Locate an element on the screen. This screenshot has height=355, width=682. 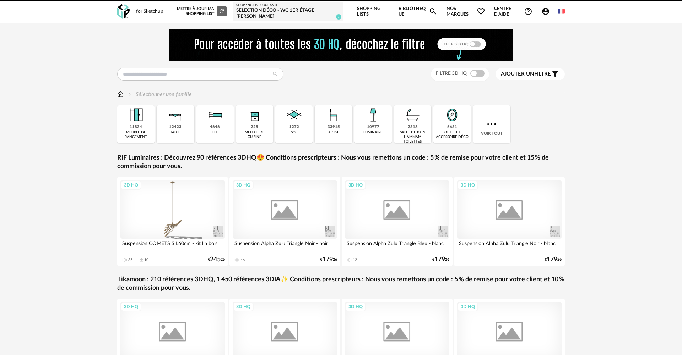
div: 35 is located at coordinates (130, 260).